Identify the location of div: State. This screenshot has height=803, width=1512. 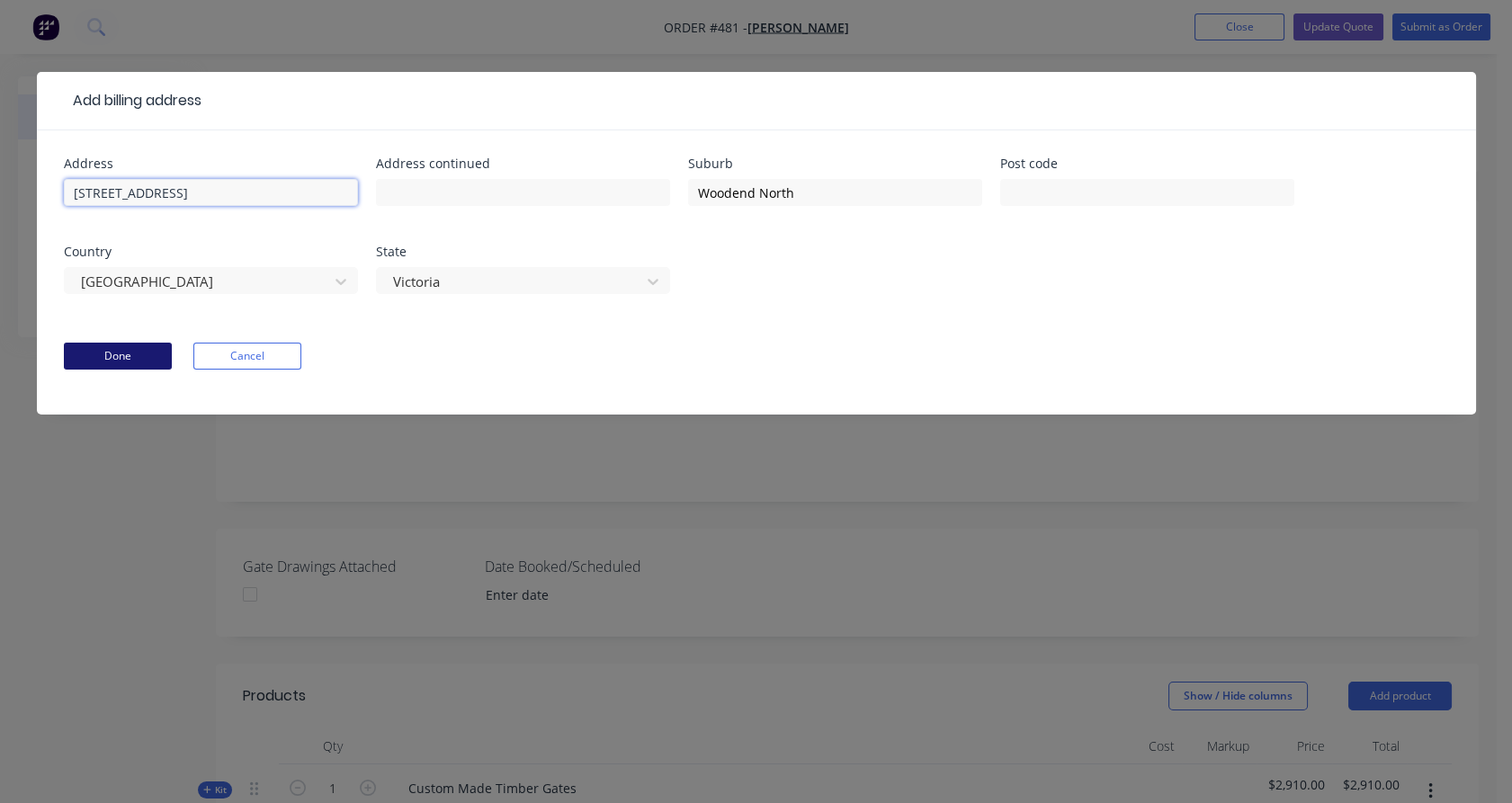
(522, 252).